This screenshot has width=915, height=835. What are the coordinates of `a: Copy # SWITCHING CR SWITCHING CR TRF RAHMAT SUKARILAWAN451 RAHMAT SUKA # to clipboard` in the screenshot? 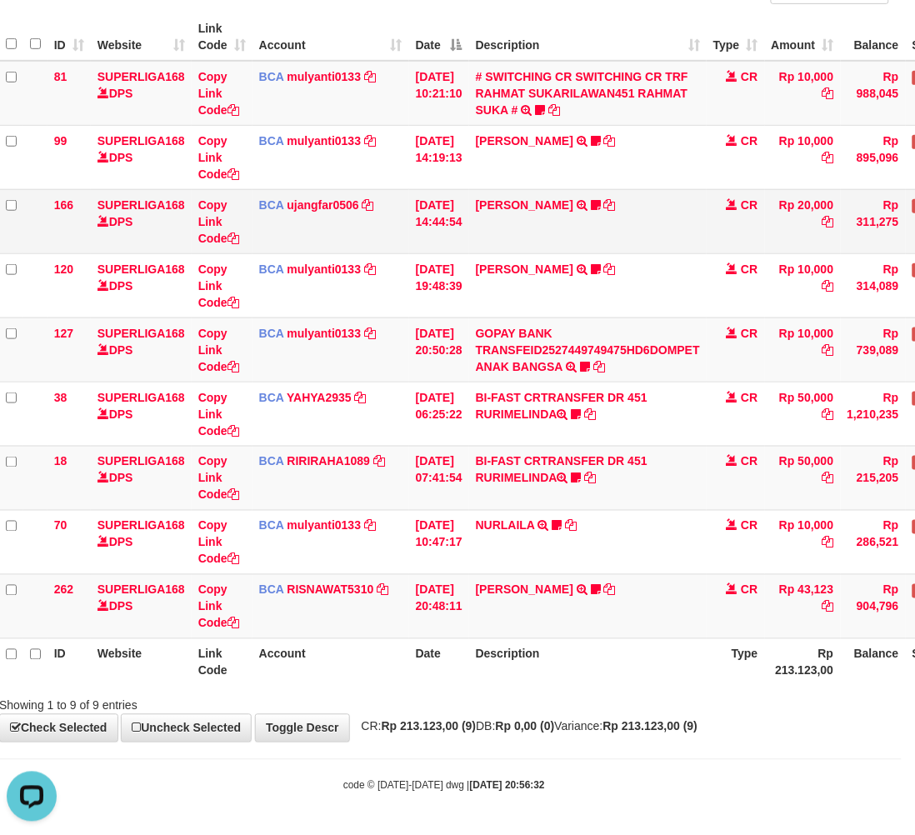 It's located at (554, 110).